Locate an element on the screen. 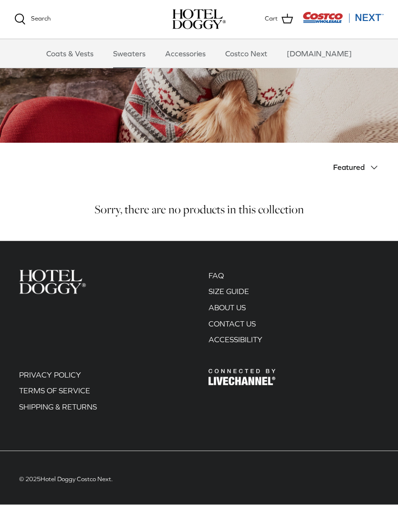 This screenshot has width=398, height=505. a: Visit Costco Next is located at coordinates (343, 21).